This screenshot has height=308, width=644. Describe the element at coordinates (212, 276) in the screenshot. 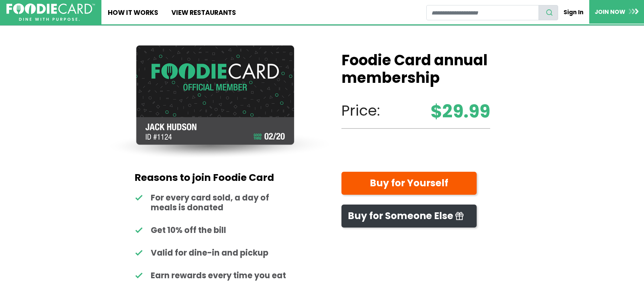

I see `li: Earn rewards every time you eat` at that location.